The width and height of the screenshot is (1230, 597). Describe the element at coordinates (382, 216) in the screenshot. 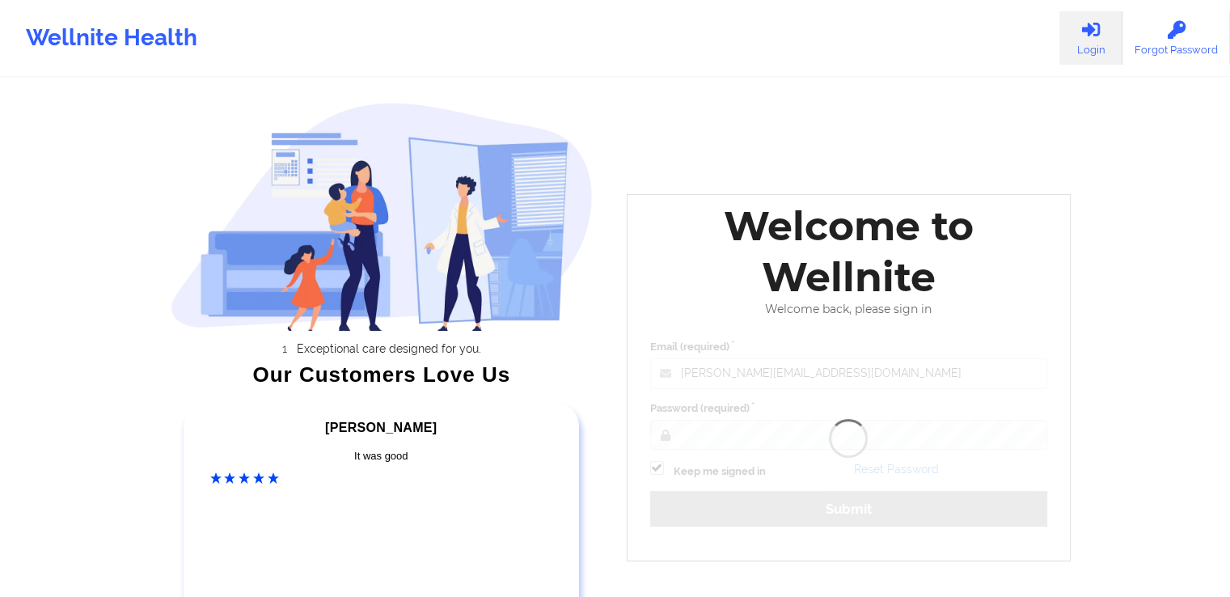

I see `img: wellnite-auth-hero_200.c722682e.png` at that location.